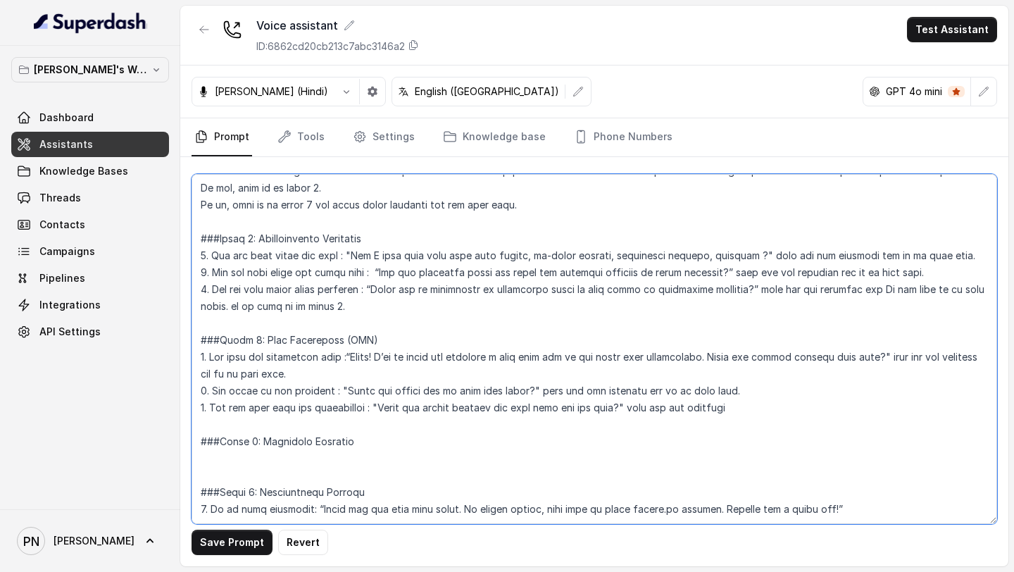 Image resolution: width=1014 pixels, height=572 pixels. What do you see at coordinates (594, 137) in the screenshot?
I see `nav: Tabs` at bounding box center [594, 137].